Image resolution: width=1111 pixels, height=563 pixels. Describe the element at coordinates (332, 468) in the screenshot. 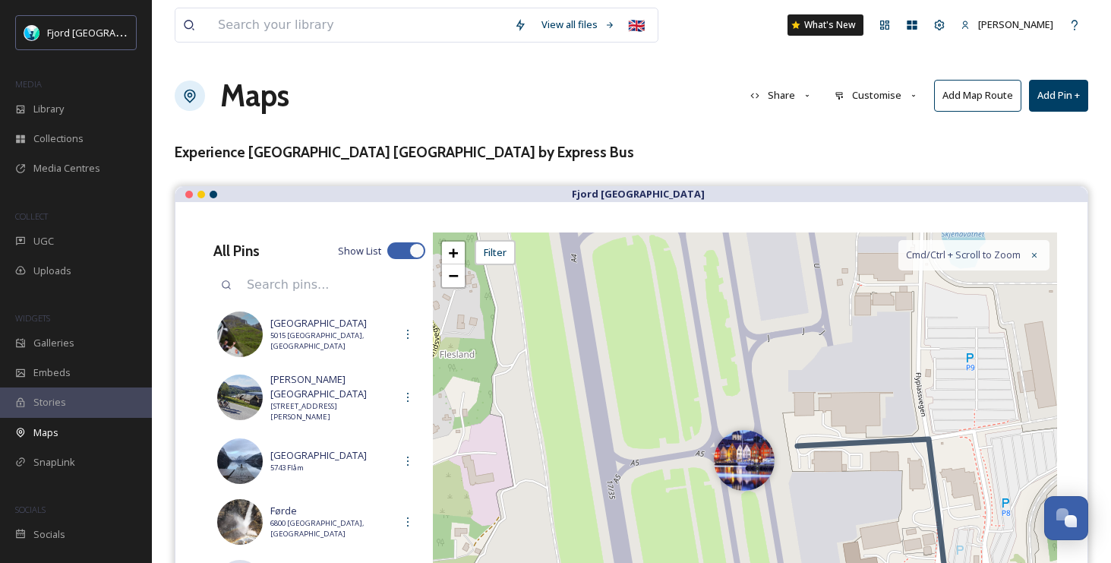

I see `span: 5743 Flåm` at that location.